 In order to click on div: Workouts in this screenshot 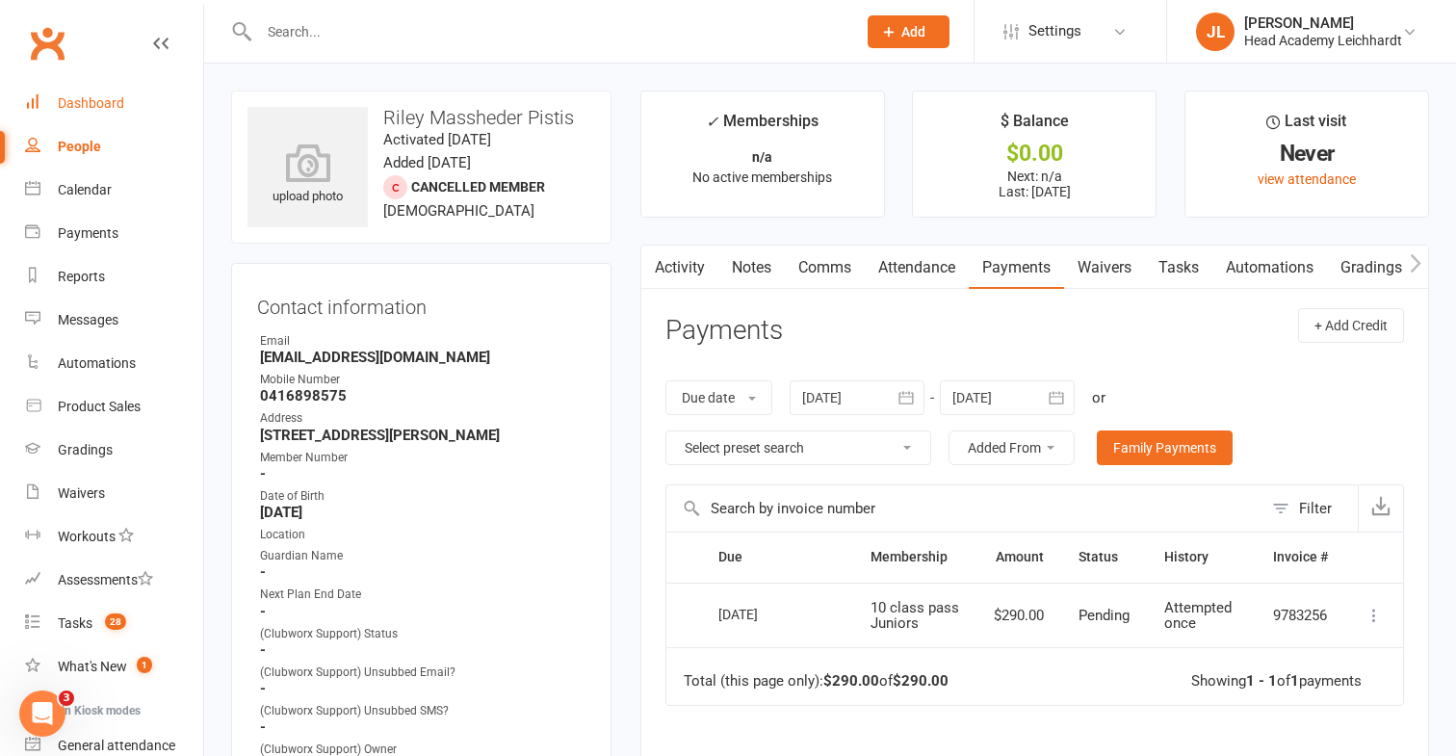, I will do `click(87, 536)`.